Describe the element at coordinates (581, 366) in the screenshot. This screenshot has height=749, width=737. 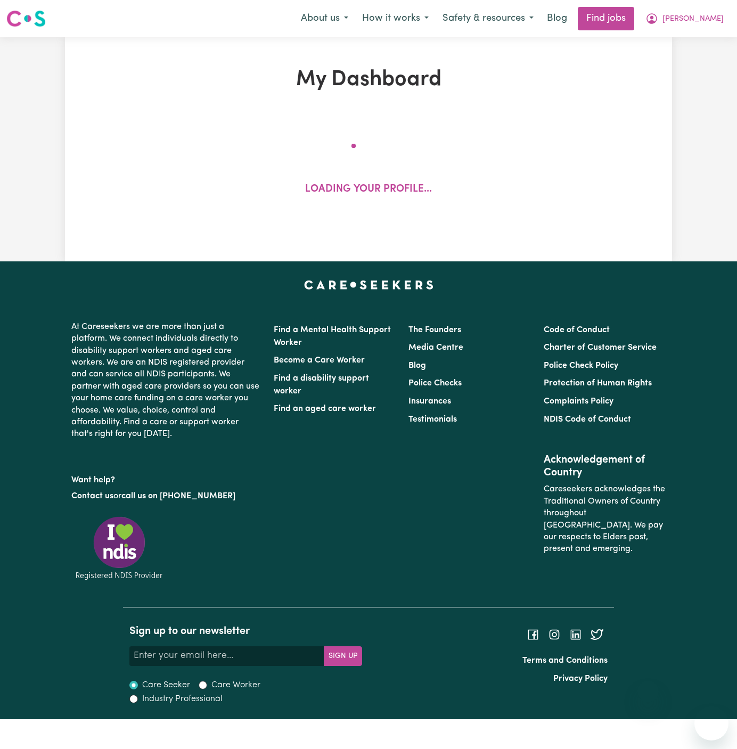
I see `a: Police Check Policy` at that location.